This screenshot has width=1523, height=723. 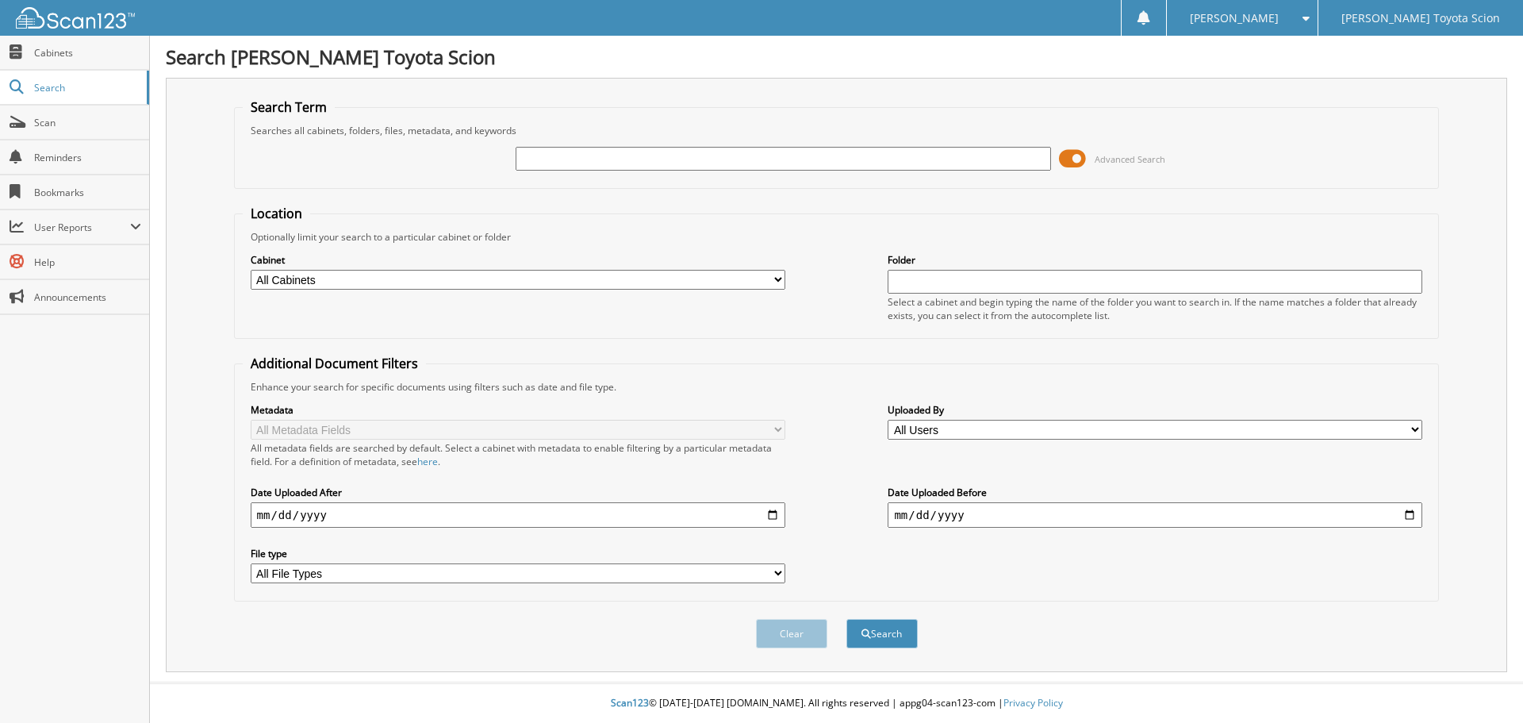 What do you see at coordinates (87, 52) in the screenshot?
I see `span: Cabinets` at bounding box center [87, 52].